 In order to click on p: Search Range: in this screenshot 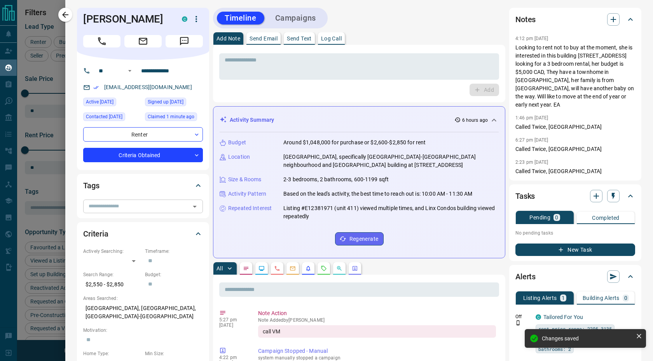, I will do `click(112, 275)`.